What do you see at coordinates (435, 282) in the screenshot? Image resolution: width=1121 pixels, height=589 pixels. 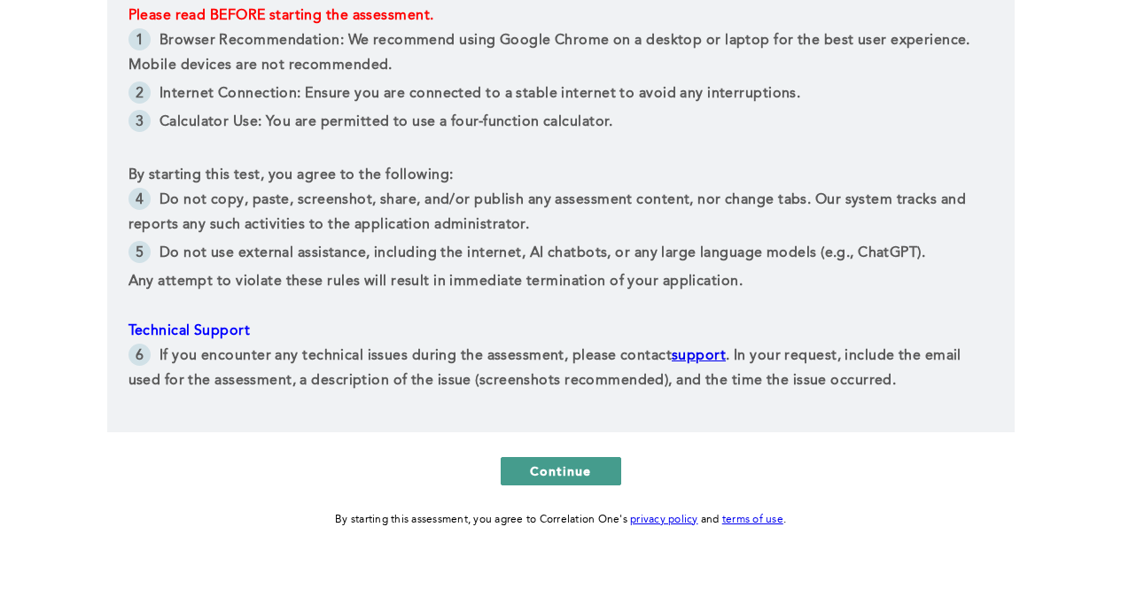 I see `span: Any attempt to violate these rules will result in immediate termination of your application.` at bounding box center [435, 282].